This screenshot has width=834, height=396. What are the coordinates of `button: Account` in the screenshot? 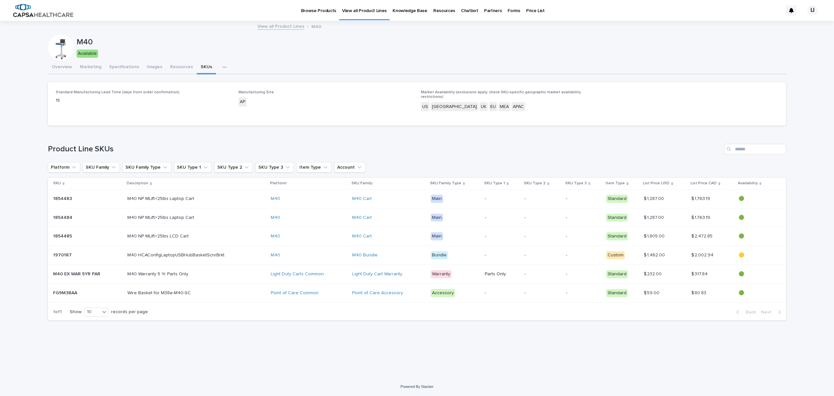 It's located at (350, 167).